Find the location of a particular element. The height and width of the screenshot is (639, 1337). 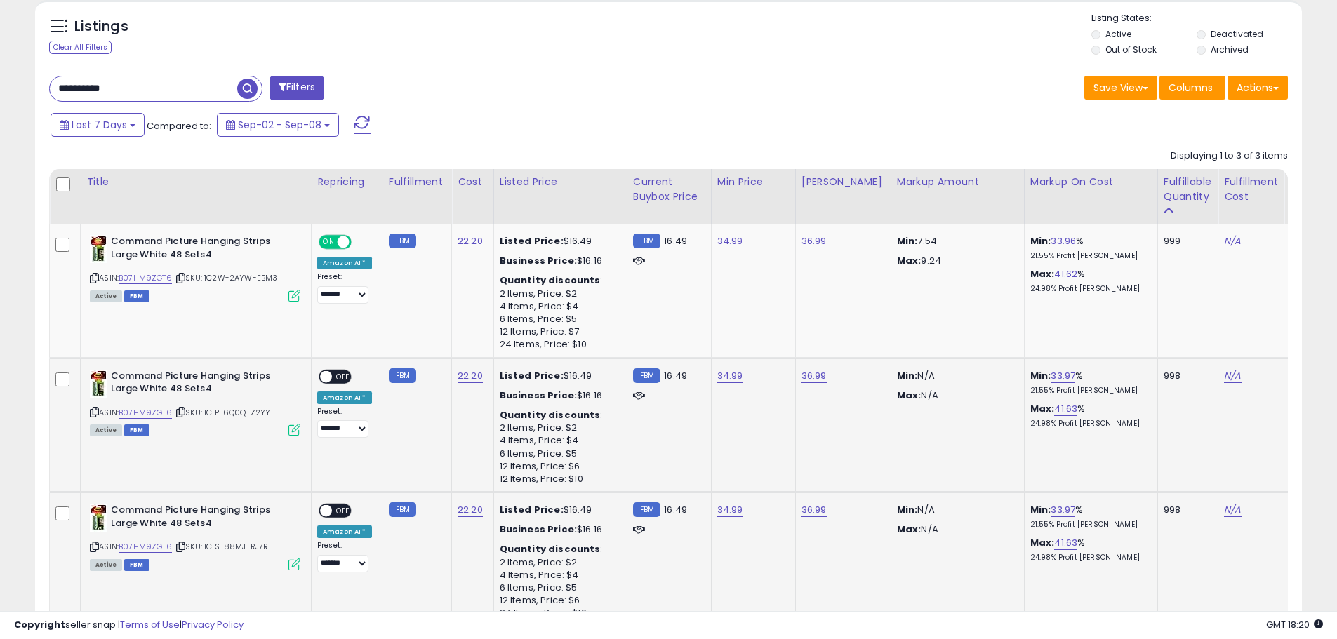

div: Min Price is located at coordinates (753, 182).